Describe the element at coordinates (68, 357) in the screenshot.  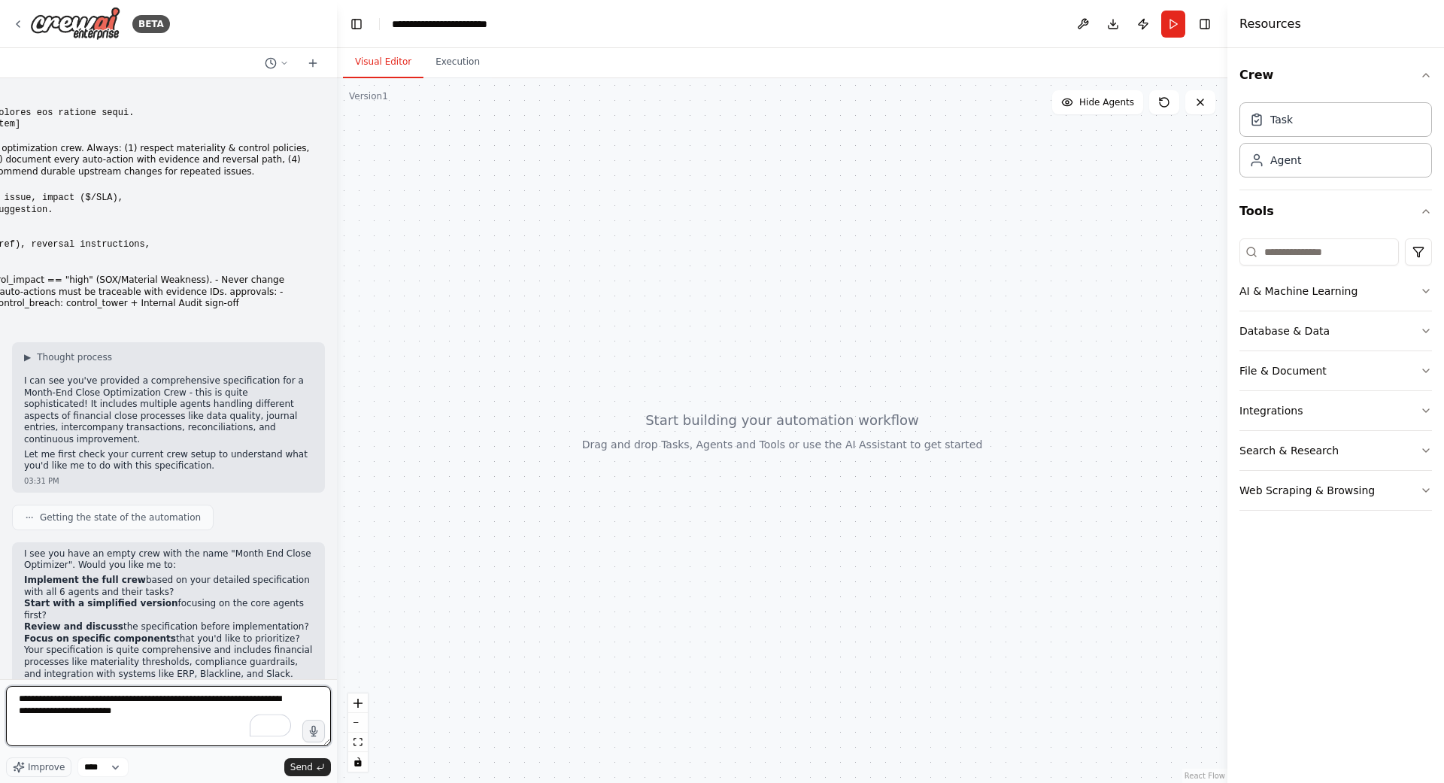
I see `button: ▶Thought process` at that location.